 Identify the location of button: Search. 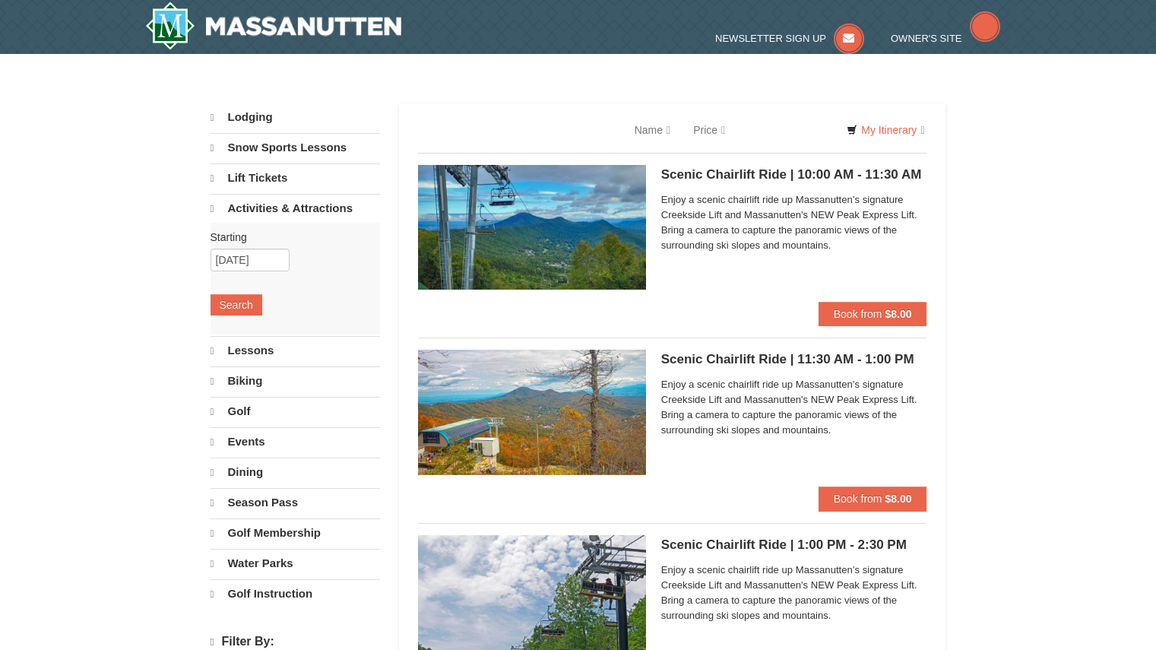
(236, 305).